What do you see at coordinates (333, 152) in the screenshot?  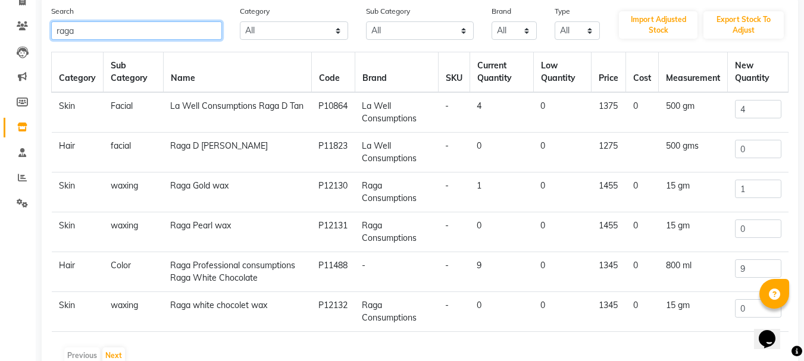 I see `td: P11823` at bounding box center [333, 152].